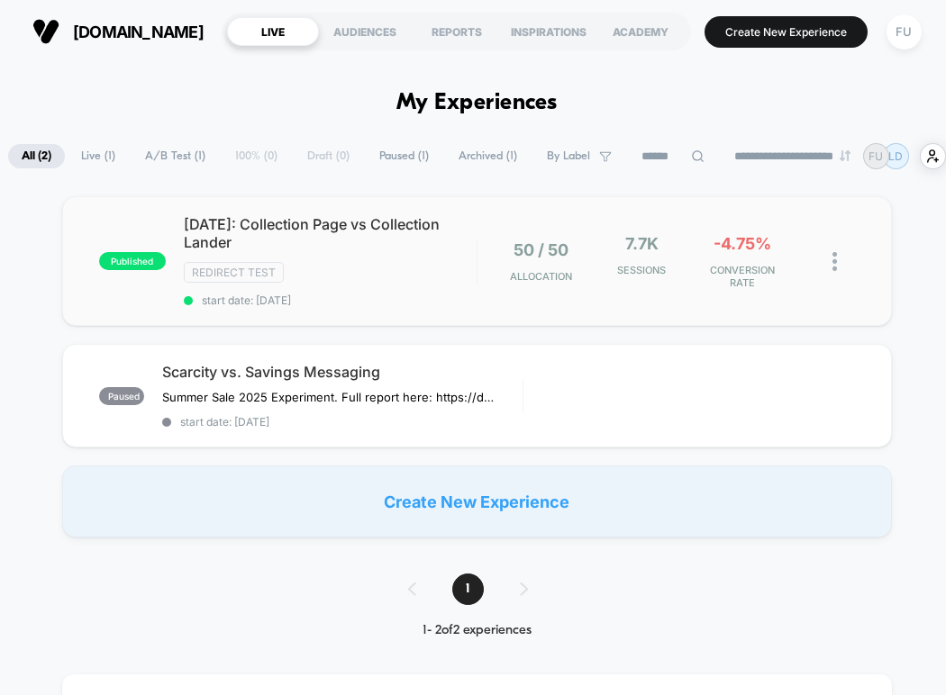  What do you see at coordinates (46, 32) in the screenshot?
I see `img: Visually logo` at bounding box center [46, 32].